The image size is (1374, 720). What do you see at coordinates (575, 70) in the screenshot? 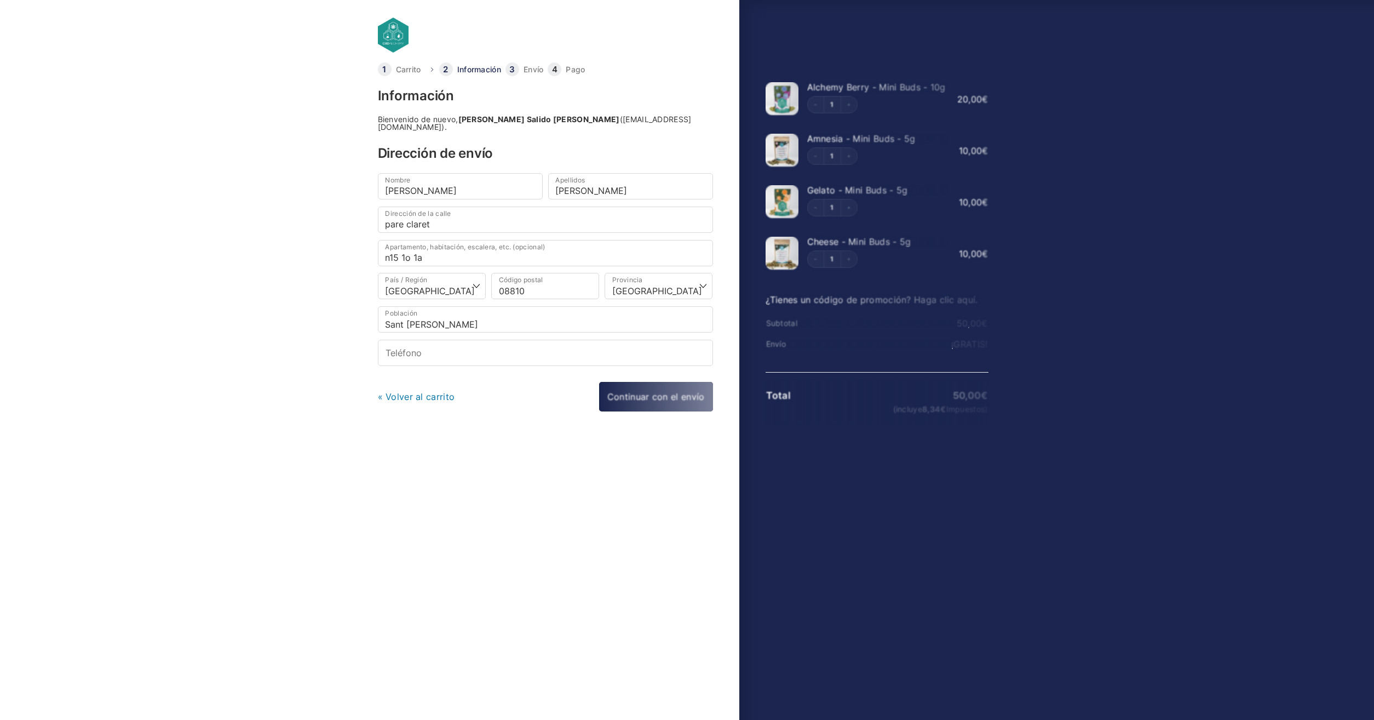
I see `a: Pago` at bounding box center [575, 70].